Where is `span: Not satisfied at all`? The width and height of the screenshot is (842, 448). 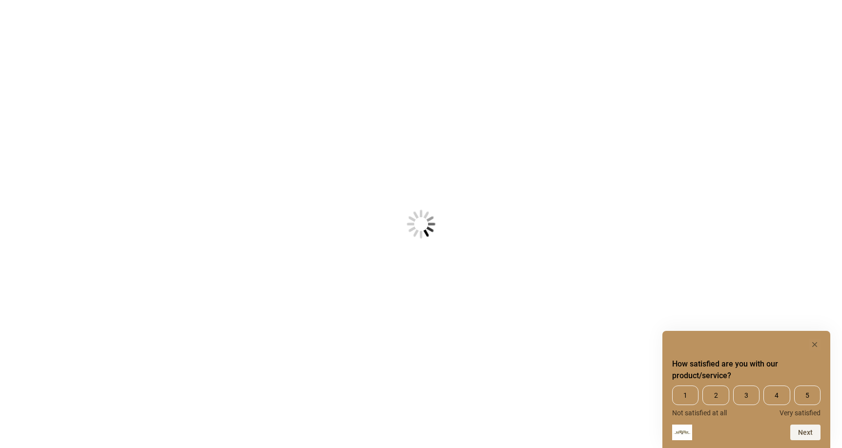
span: Not satisfied at all is located at coordinates (700, 413).